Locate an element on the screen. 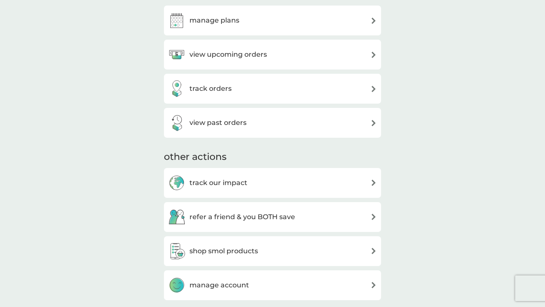 This screenshot has width=545, height=307. h3: manage account is located at coordinates (219, 285).